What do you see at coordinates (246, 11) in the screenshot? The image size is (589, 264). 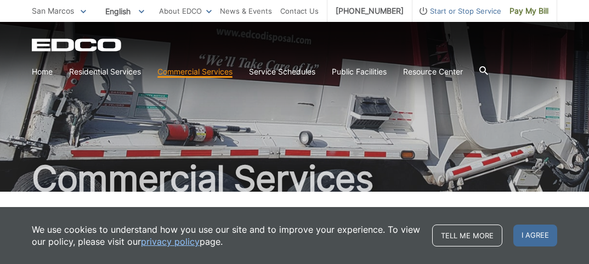 I see `a: News & Events` at bounding box center [246, 11].